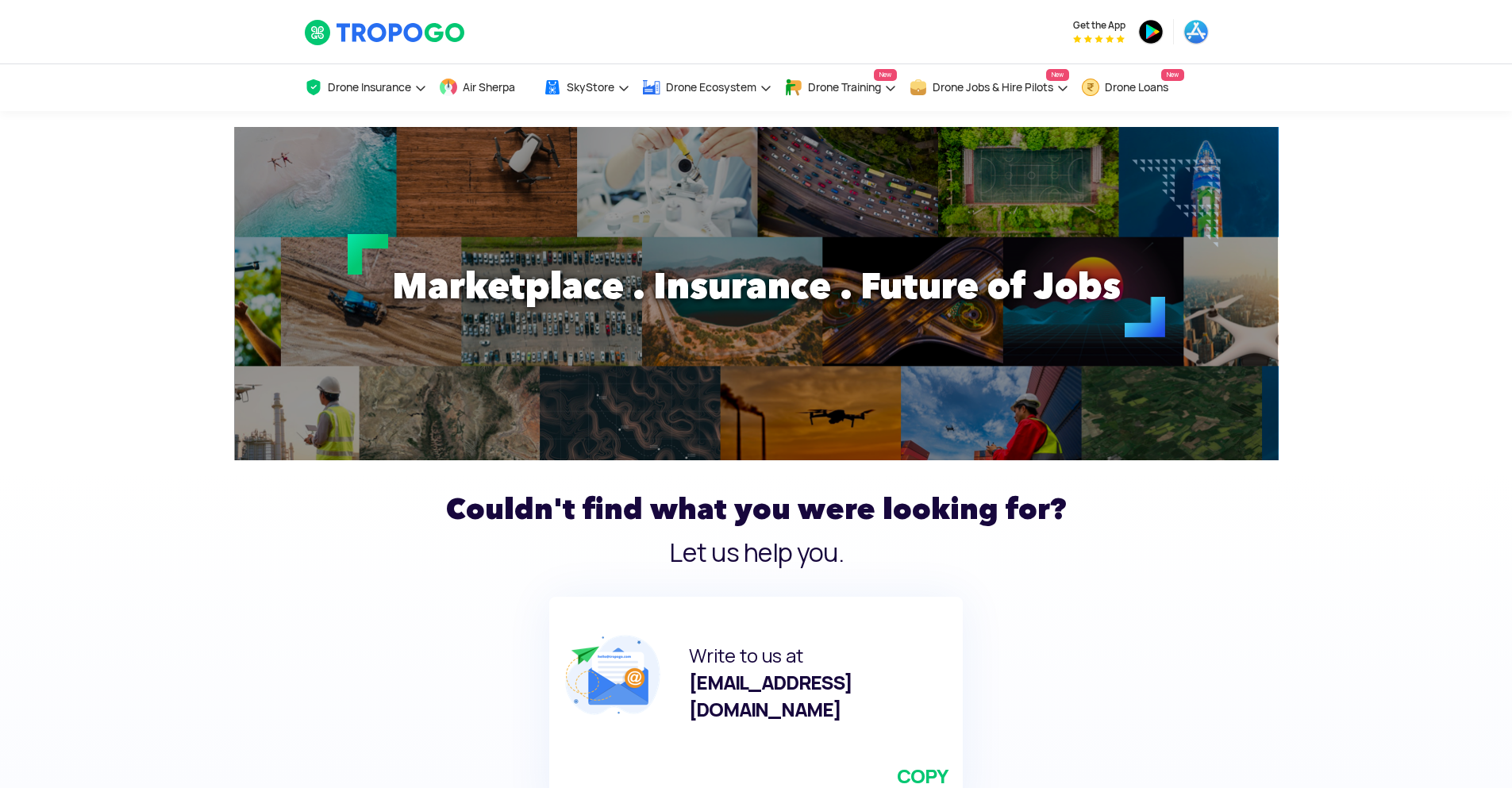 This screenshot has height=788, width=1512. Describe the element at coordinates (756, 508) in the screenshot. I see `h2: Couldn't find what you were looking for?` at that location.